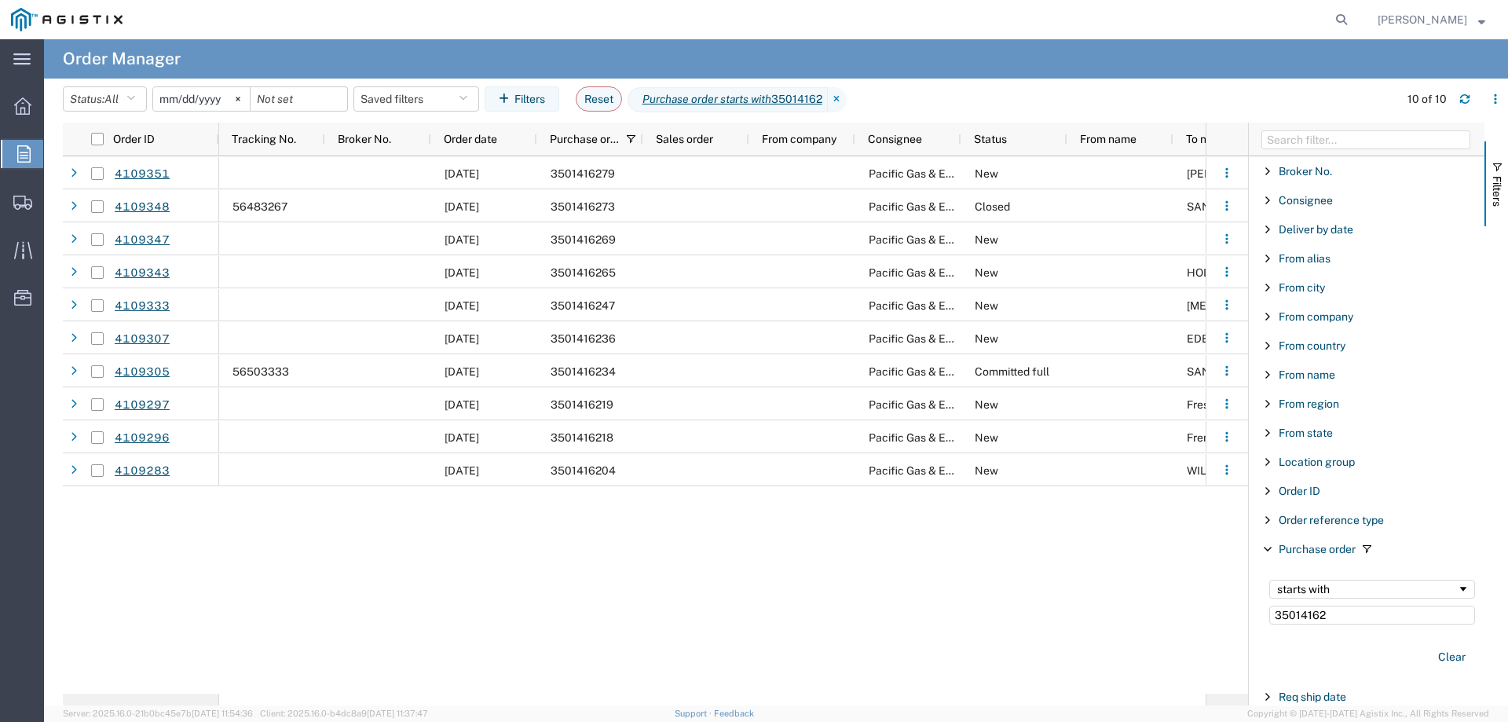  I want to click on span: Status, so click(991, 139).